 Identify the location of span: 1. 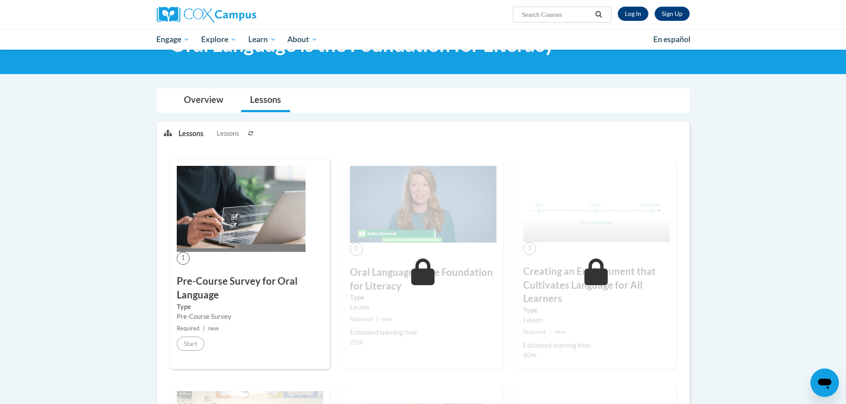
(183, 258).